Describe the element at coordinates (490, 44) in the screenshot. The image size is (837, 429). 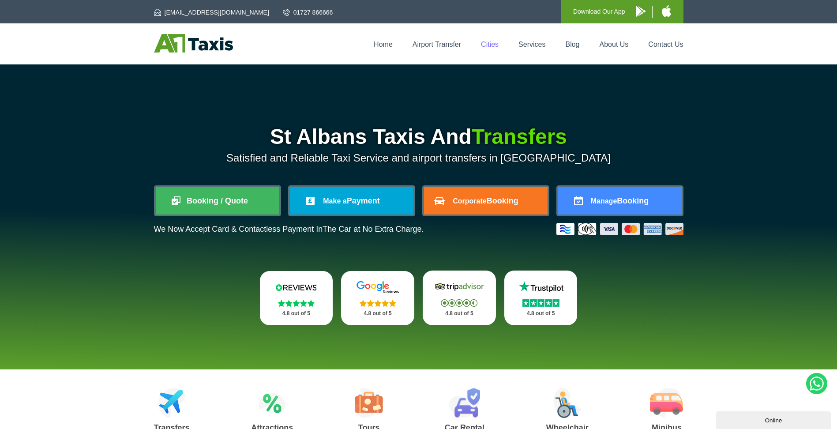
I see `a: Cities` at that location.